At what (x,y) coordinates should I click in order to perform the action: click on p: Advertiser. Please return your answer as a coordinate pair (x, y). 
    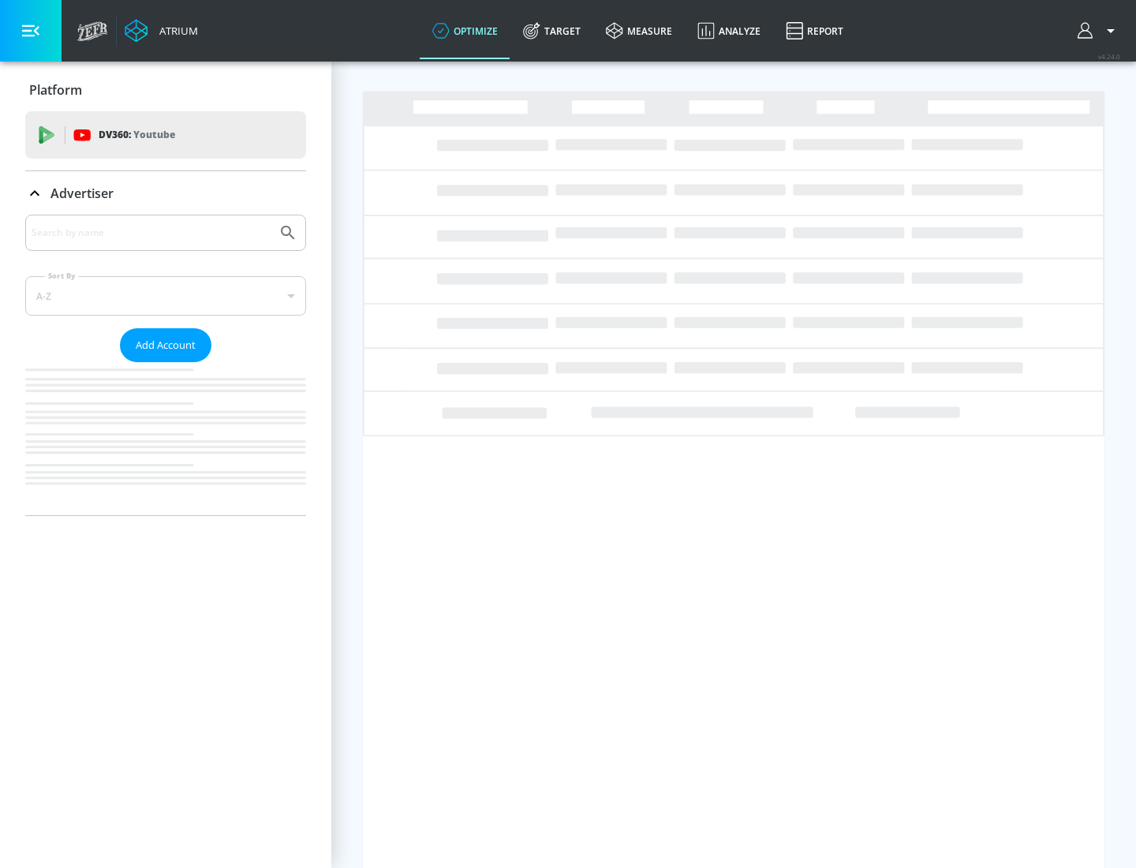
    Looking at the image, I should click on (82, 193).